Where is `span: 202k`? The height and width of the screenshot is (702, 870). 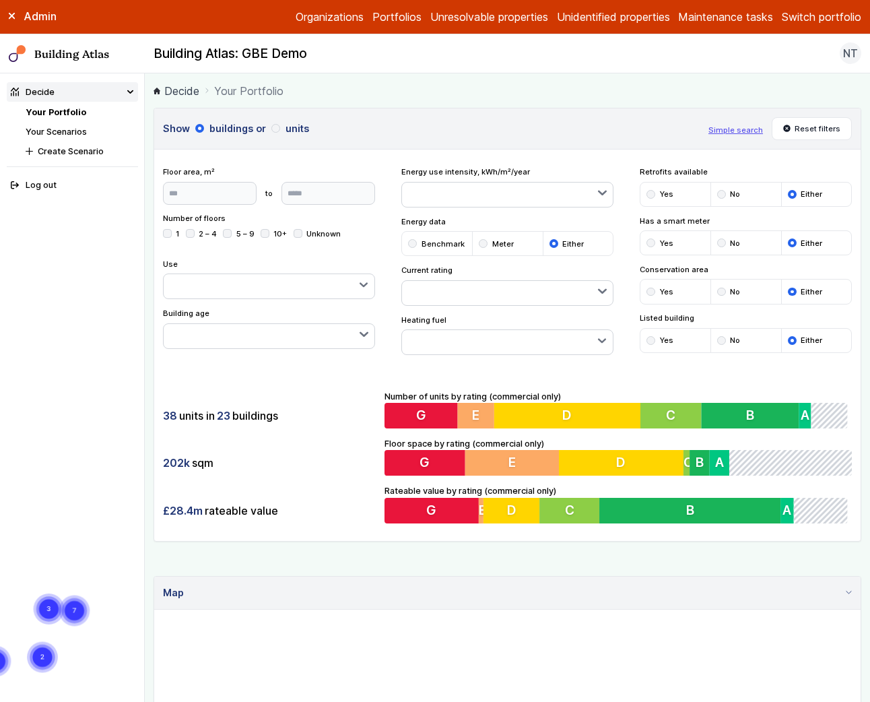
span: 202k is located at coordinates (177, 463).